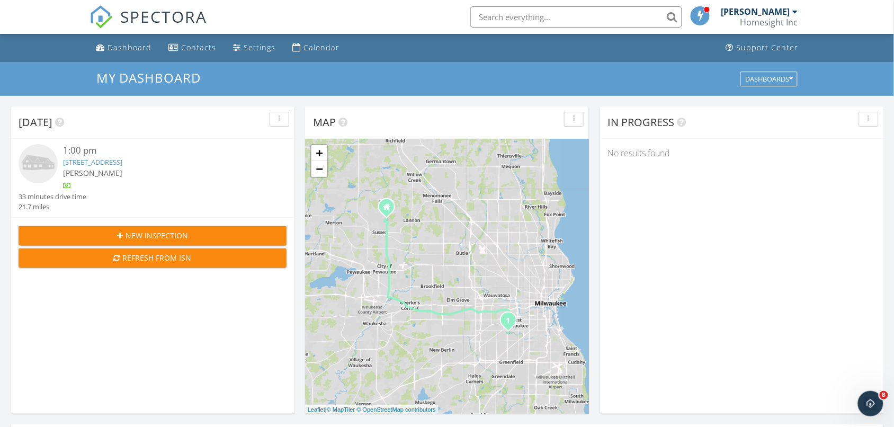 The height and width of the screenshot is (427, 894). What do you see at coordinates (324, 122) in the screenshot?
I see `span: Map` at bounding box center [324, 122].